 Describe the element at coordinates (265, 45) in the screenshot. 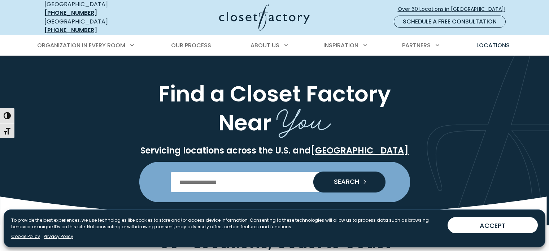

I see `span: About Us` at that location.